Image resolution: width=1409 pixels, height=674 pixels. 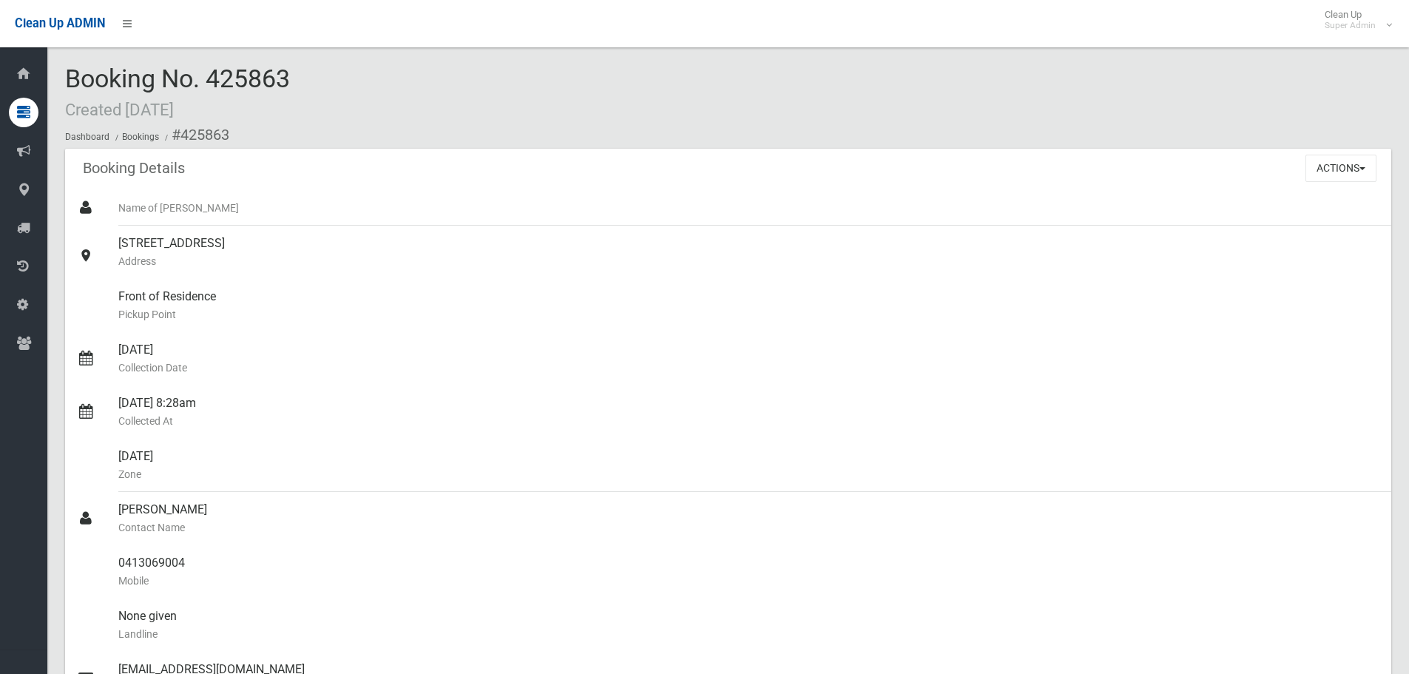 I want to click on small: Zone, so click(x=748, y=474).